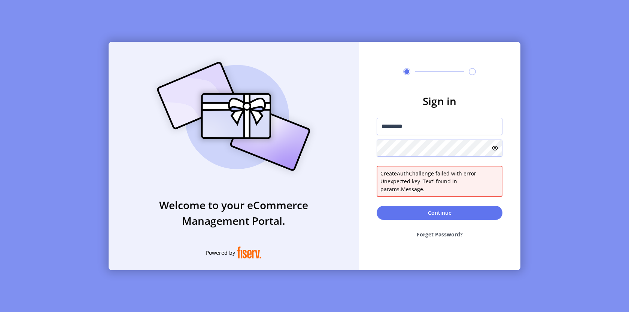 This screenshot has height=312, width=629. Describe the element at coordinates (440, 234) in the screenshot. I see `button: Forget Password?` at that location.